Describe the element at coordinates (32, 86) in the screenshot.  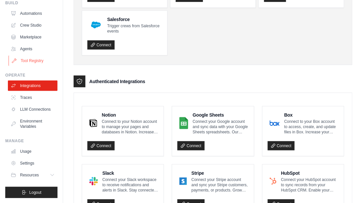
I see `a: Integrations` at that location.